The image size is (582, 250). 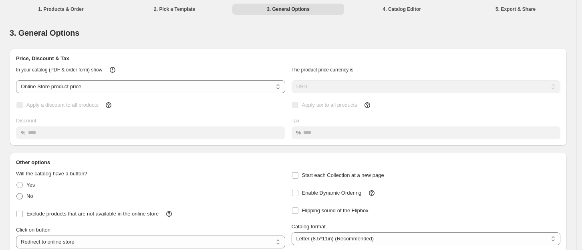 What do you see at coordinates (33, 229) in the screenshot?
I see `span: Click on button` at bounding box center [33, 229].